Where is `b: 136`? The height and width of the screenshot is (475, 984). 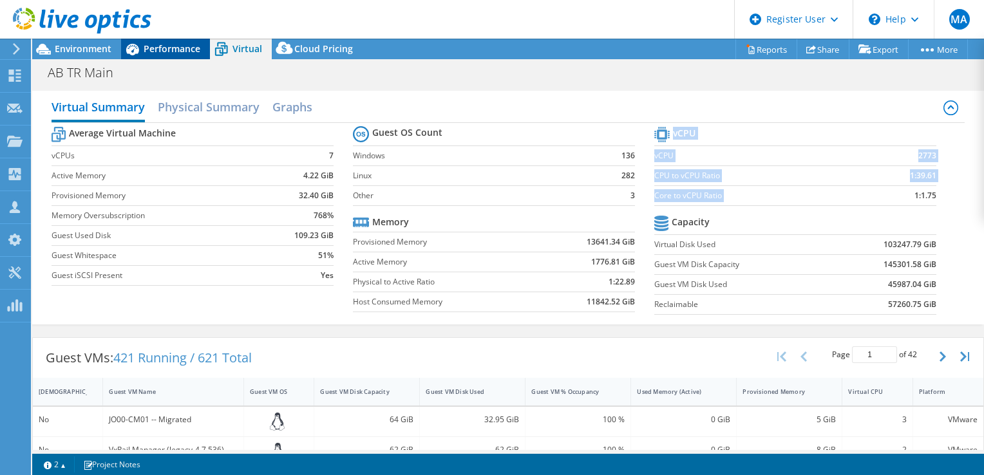 b: 136 is located at coordinates (628, 156).